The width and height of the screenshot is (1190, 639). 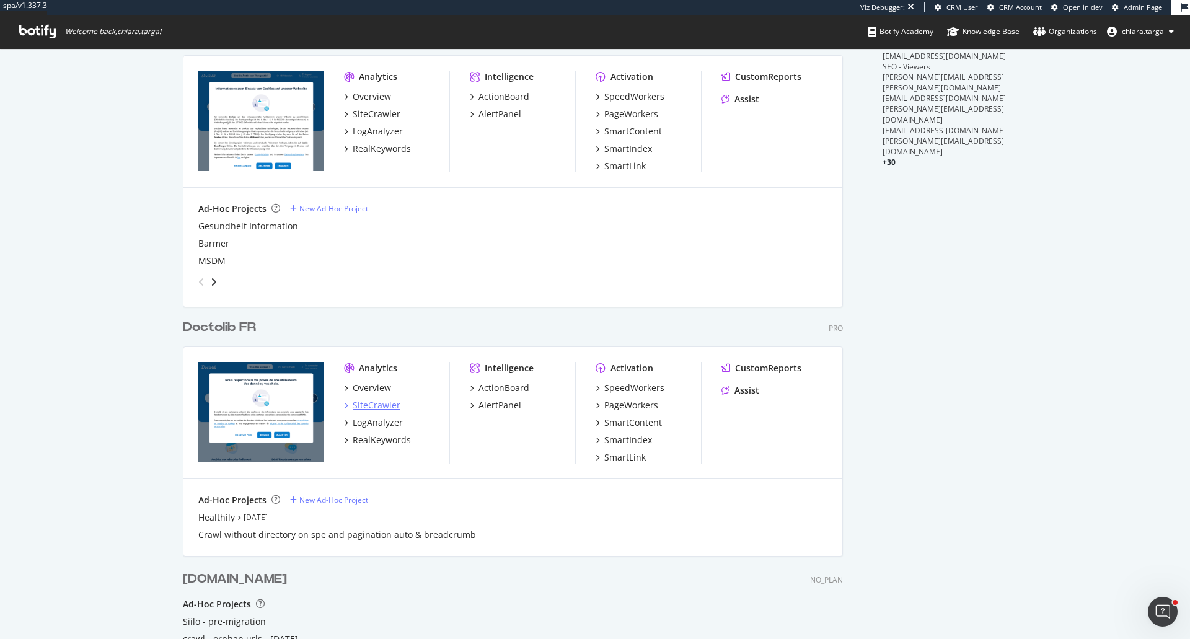 I want to click on div: Knowledge Base, so click(x=983, y=32).